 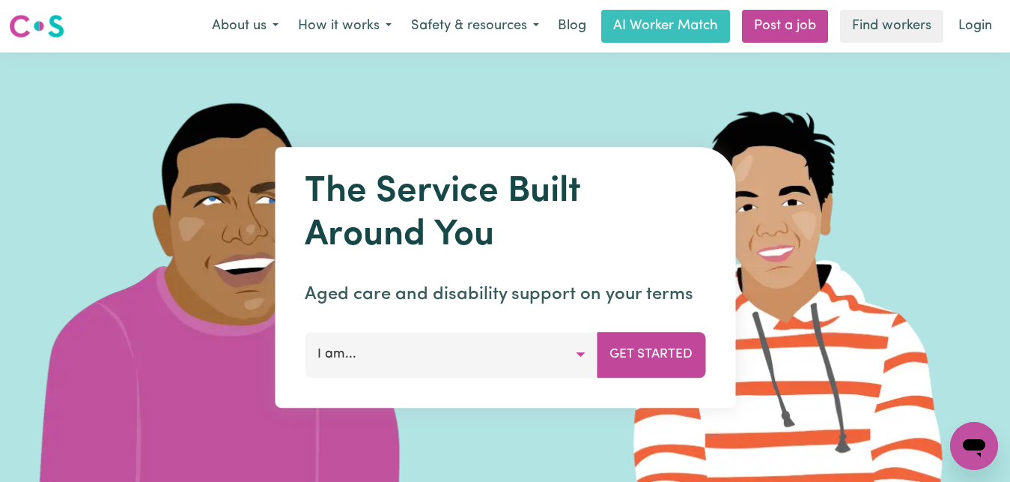 I want to click on a: Find workers, so click(x=892, y=26).